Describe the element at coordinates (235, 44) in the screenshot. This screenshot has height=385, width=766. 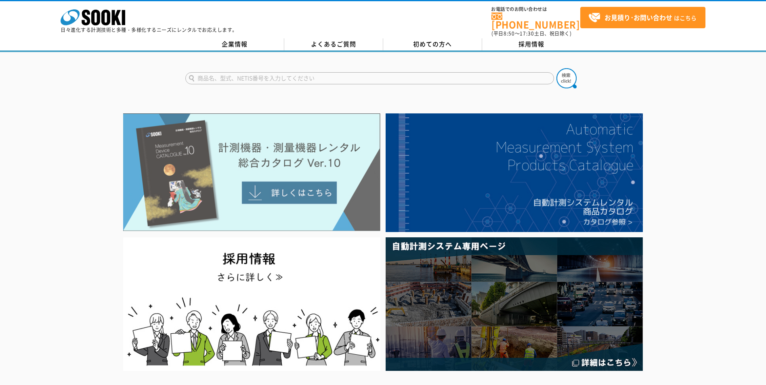
I see `a: 企業情報` at that location.